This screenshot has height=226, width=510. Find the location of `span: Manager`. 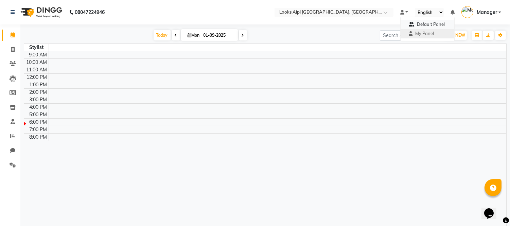

span: Manager is located at coordinates (486, 12).